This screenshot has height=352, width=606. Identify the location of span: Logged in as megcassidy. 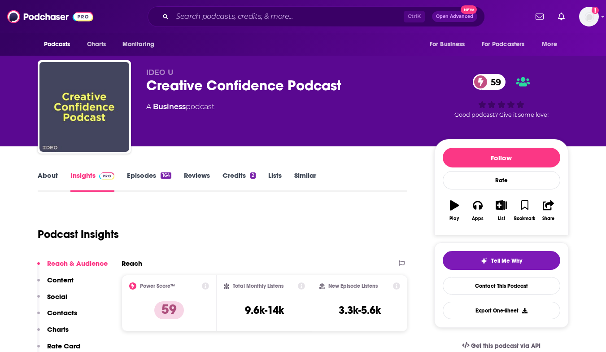
(589, 17).